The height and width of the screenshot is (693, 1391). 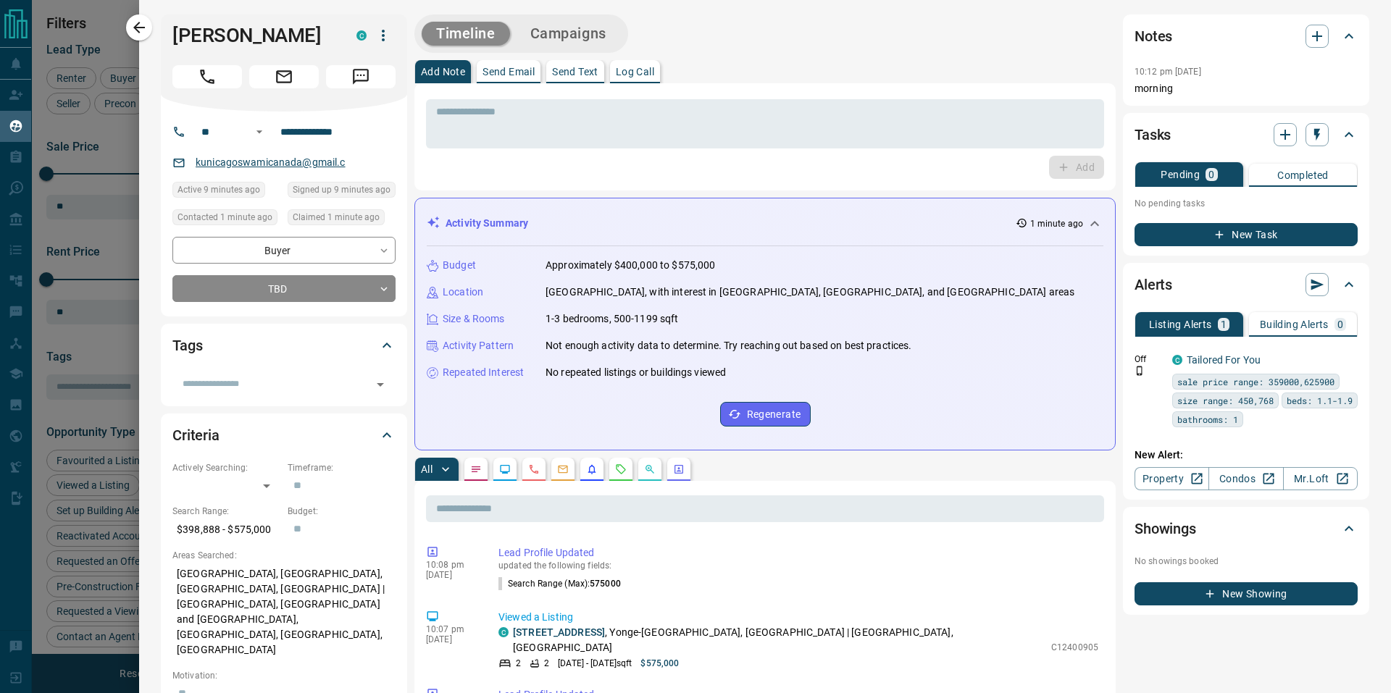 What do you see at coordinates (635, 72) in the screenshot?
I see `p: Log Call` at bounding box center [635, 72].